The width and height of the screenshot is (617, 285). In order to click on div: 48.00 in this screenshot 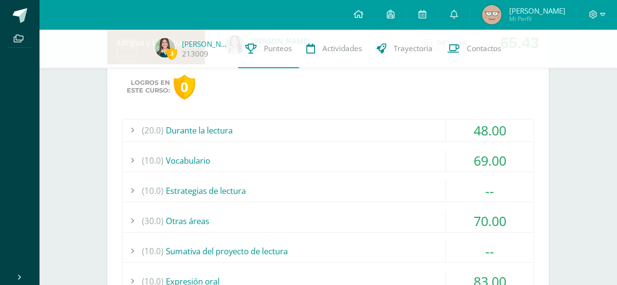, I will do `click(490, 130)`.